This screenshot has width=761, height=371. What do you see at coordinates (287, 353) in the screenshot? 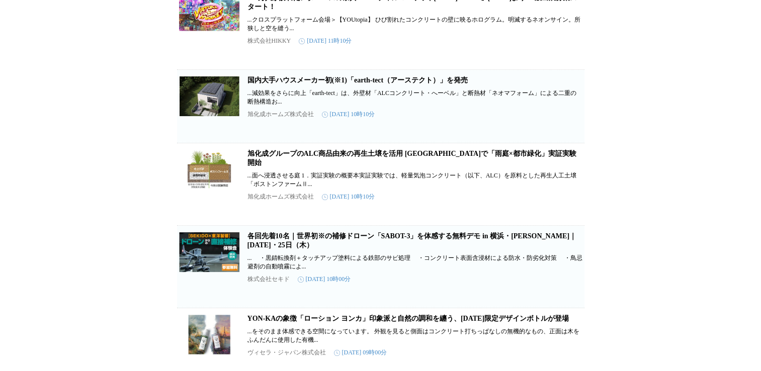
I see `p: ヴィセラ・ジャパン株式会社` at bounding box center [287, 353].